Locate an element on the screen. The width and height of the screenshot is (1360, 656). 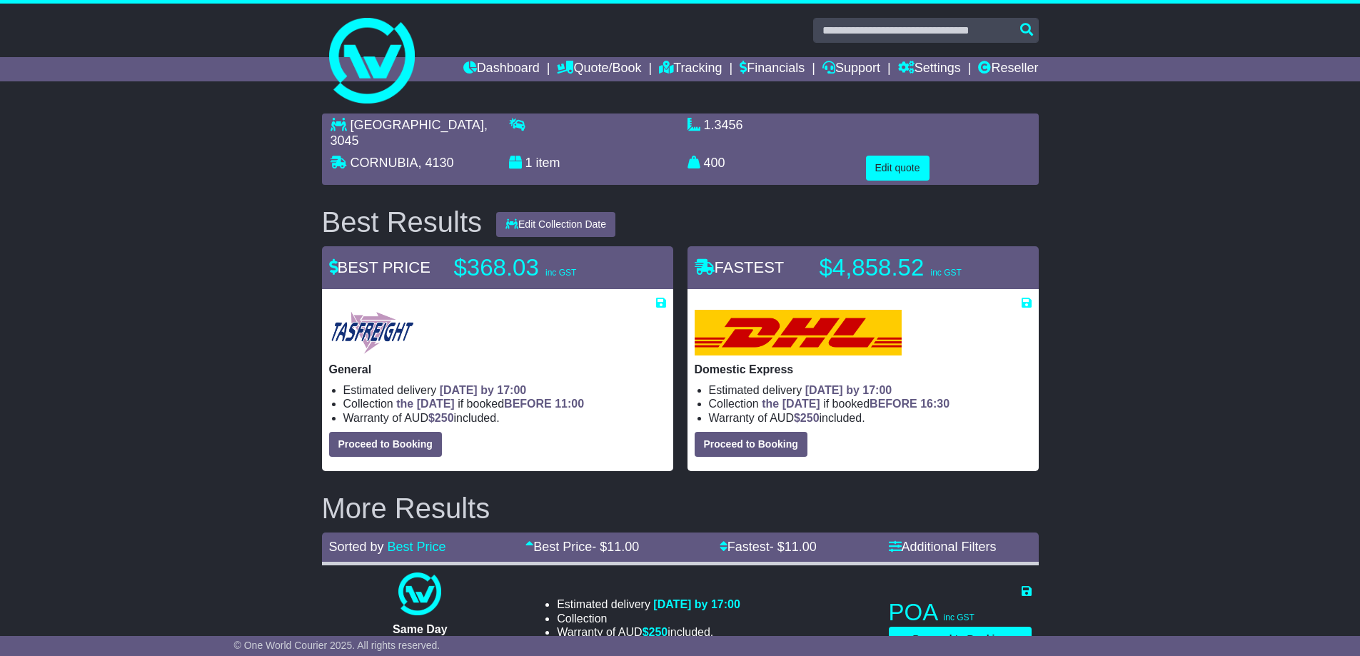
button: Edit quote is located at coordinates (898, 168).